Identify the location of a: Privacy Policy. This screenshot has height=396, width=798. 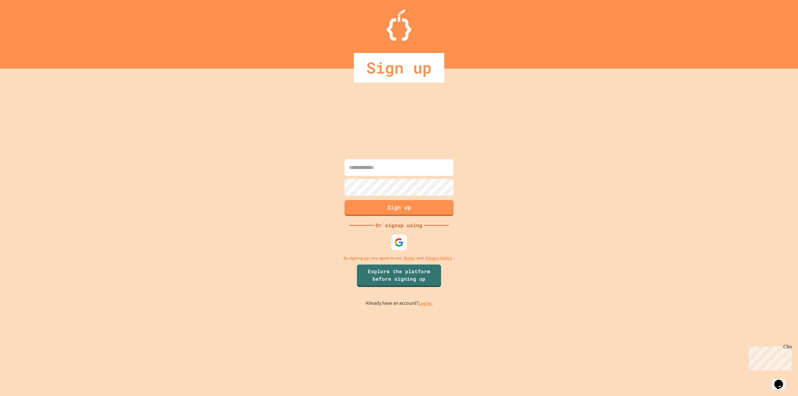
(438, 258).